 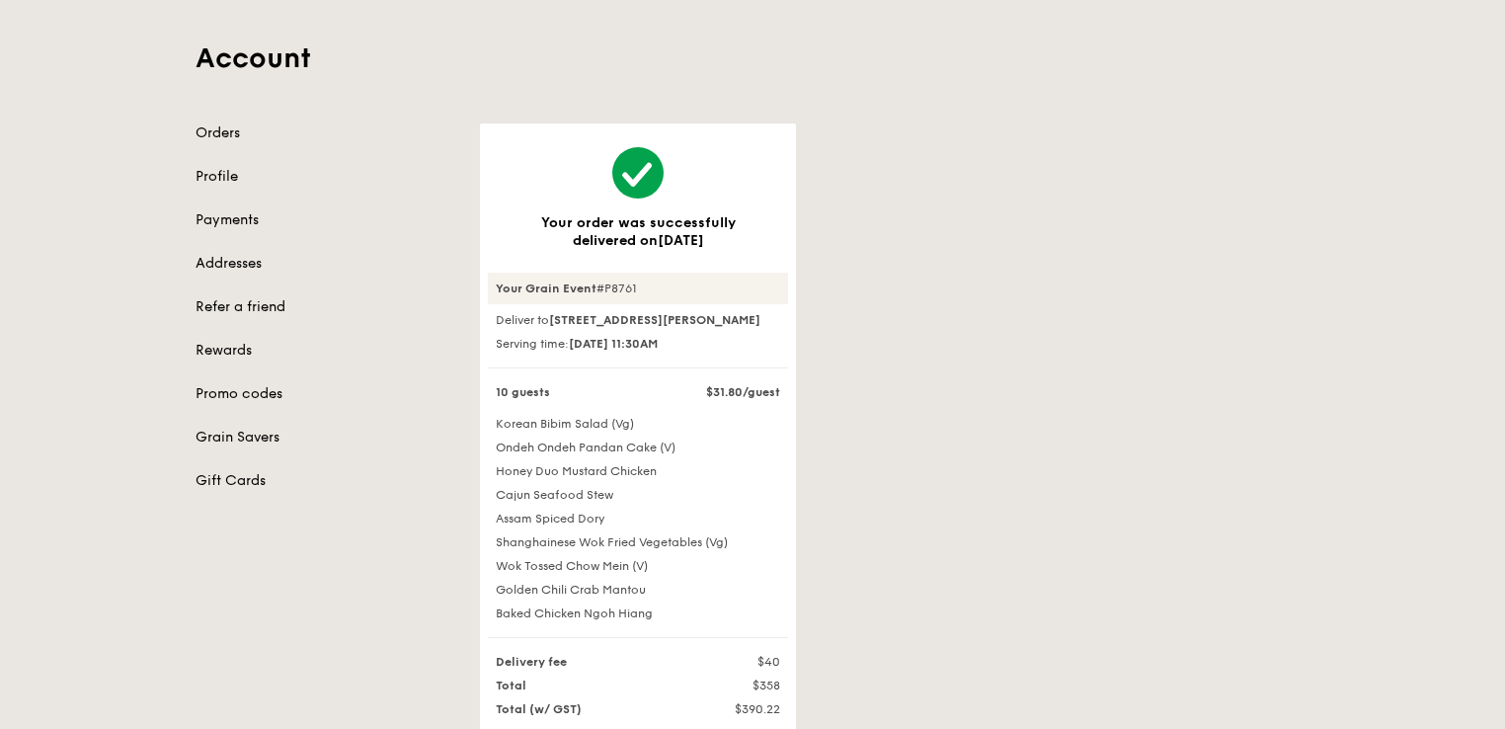 I want to click on a: Orders, so click(x=326, y=133).